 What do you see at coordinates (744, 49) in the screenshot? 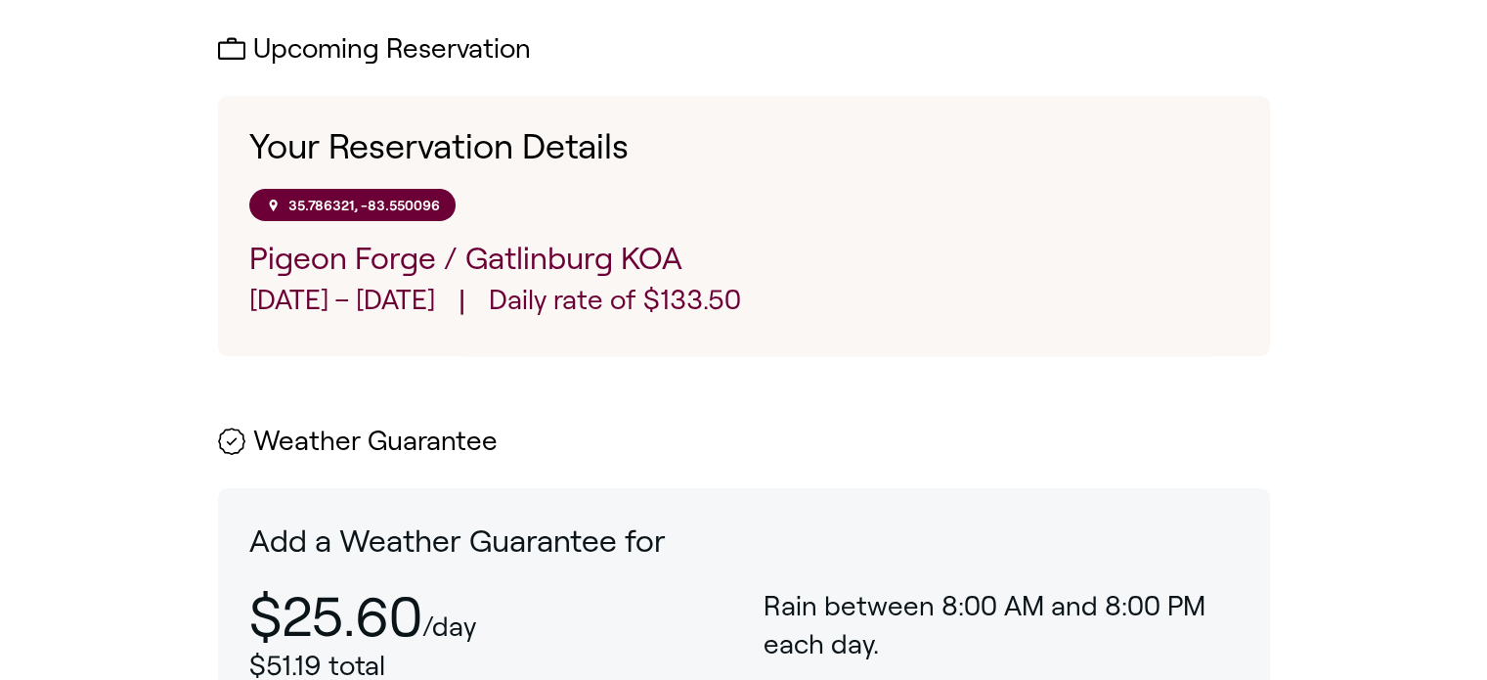
I see `h2: Upcoming Reservation` at bounding box center [744, 49].